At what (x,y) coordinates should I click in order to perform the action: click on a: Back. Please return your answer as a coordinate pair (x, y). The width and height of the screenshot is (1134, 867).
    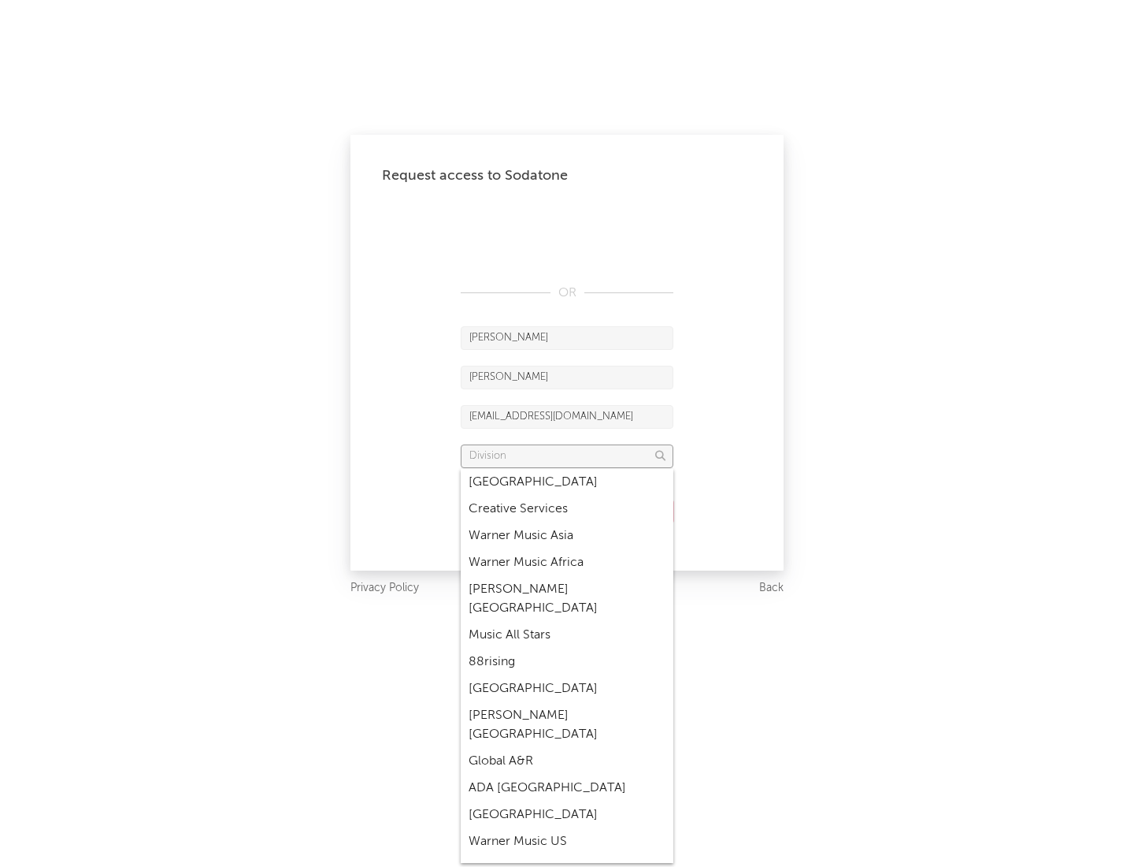
    Looking at the image, I should click on (771, 588).